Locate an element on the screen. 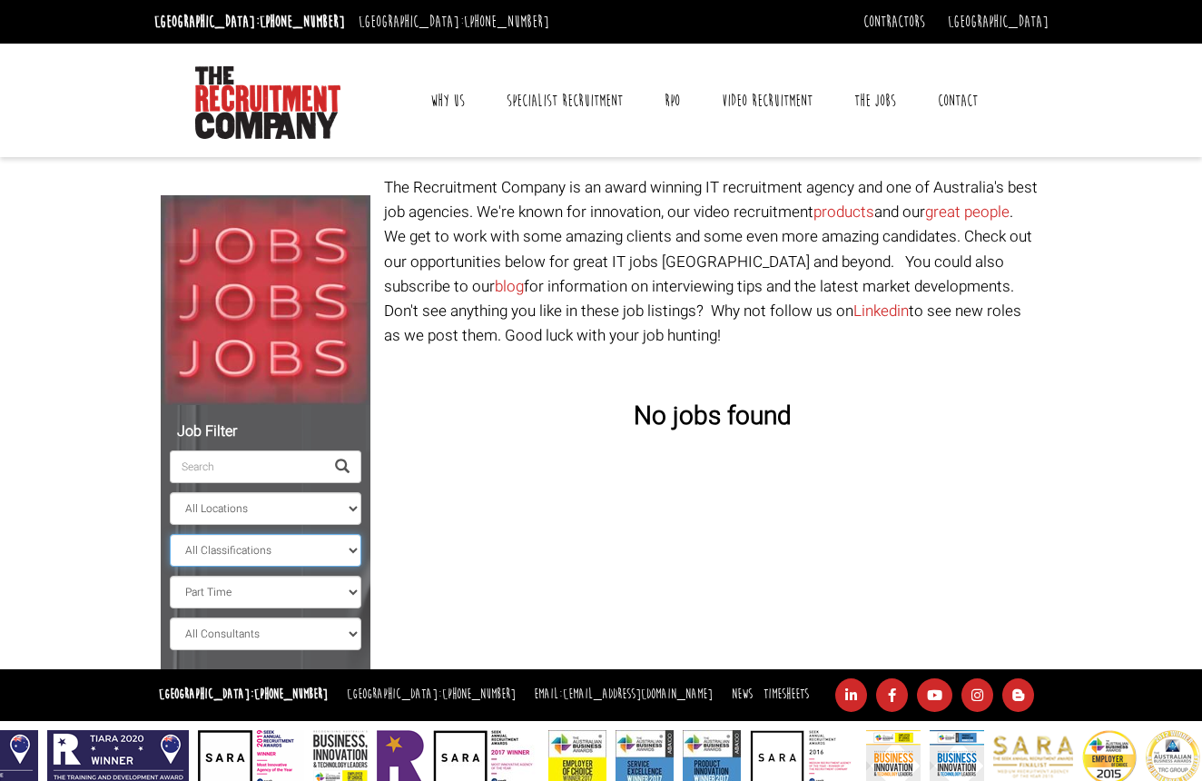 The height and width of the screenshot is (781, 1202). a: The Jobs is located at coordinates (875, 101).